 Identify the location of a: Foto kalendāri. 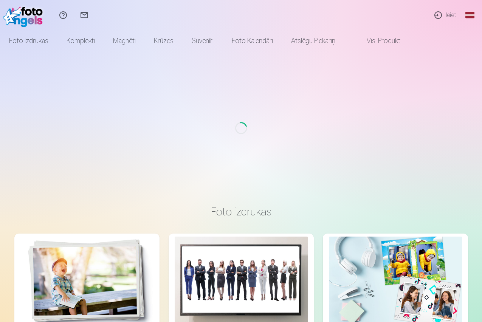
(252, 41).